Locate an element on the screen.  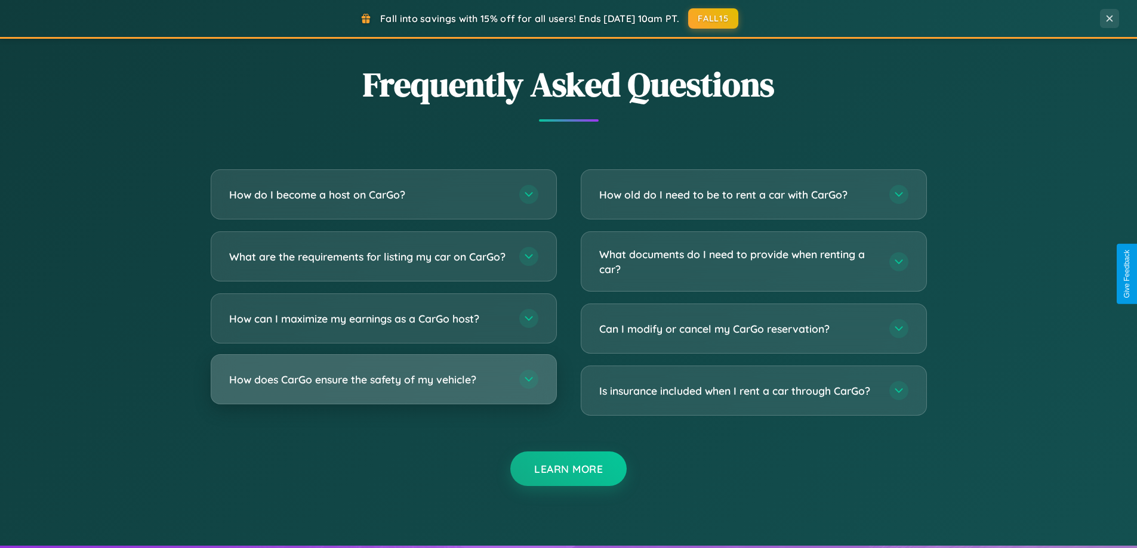
h2: Frequently Asked Questions is located at coordinates (569, 84).